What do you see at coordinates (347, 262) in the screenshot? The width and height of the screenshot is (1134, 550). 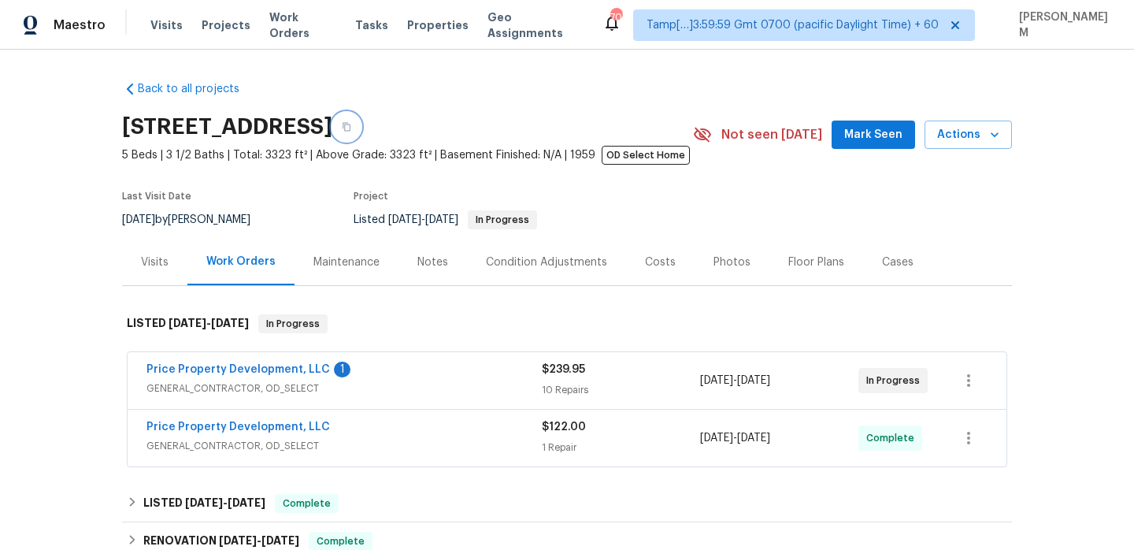 I see `div: Maintenance` at bounding box center [347, 262].